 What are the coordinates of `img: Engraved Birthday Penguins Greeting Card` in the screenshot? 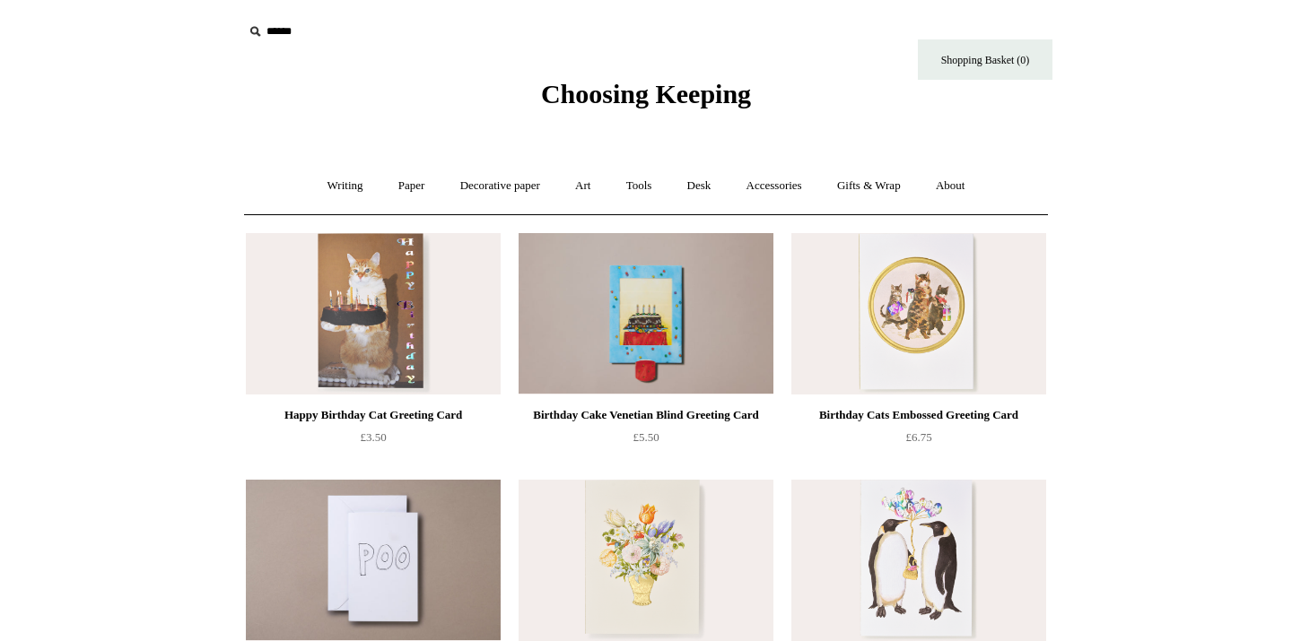 It's located at (919, 561).